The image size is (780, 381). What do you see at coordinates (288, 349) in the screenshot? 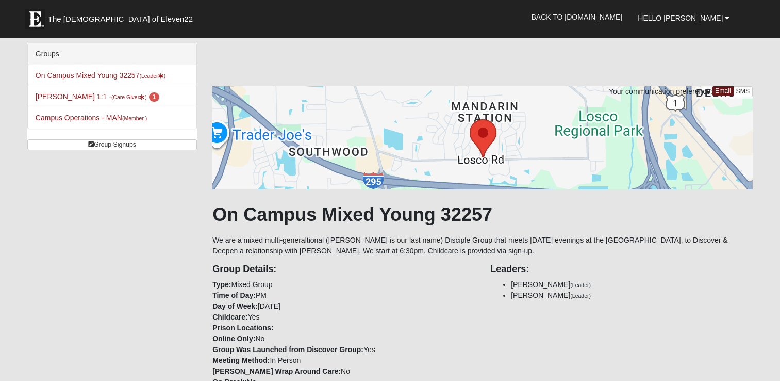
I see `strong: Group Was Launched from Discover Group:` at bounding box center [288, 349].